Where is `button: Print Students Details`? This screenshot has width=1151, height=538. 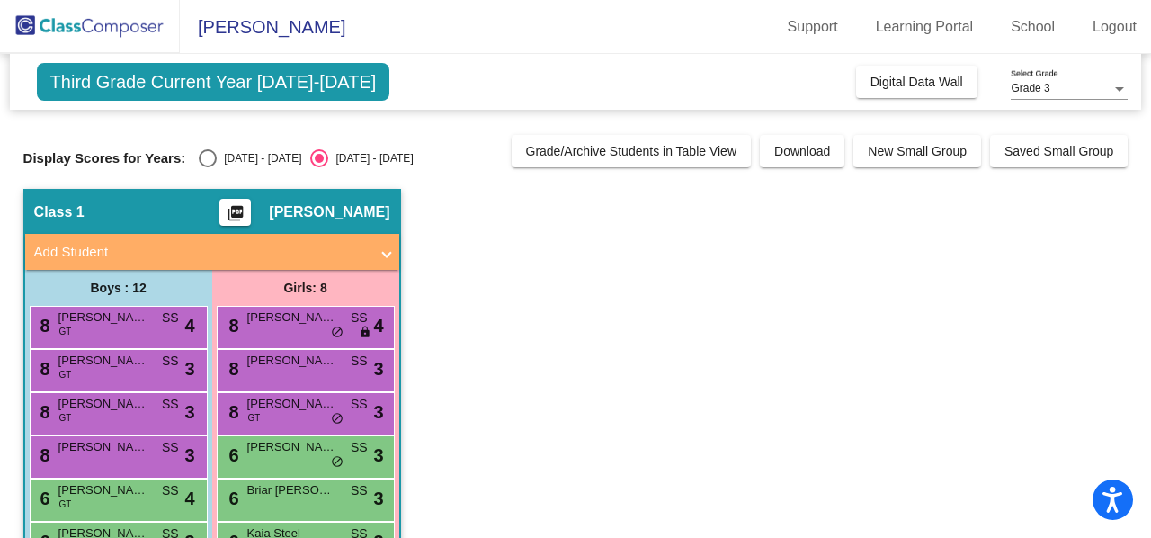
button: Print Students Details is located at coordinates (235, 212).